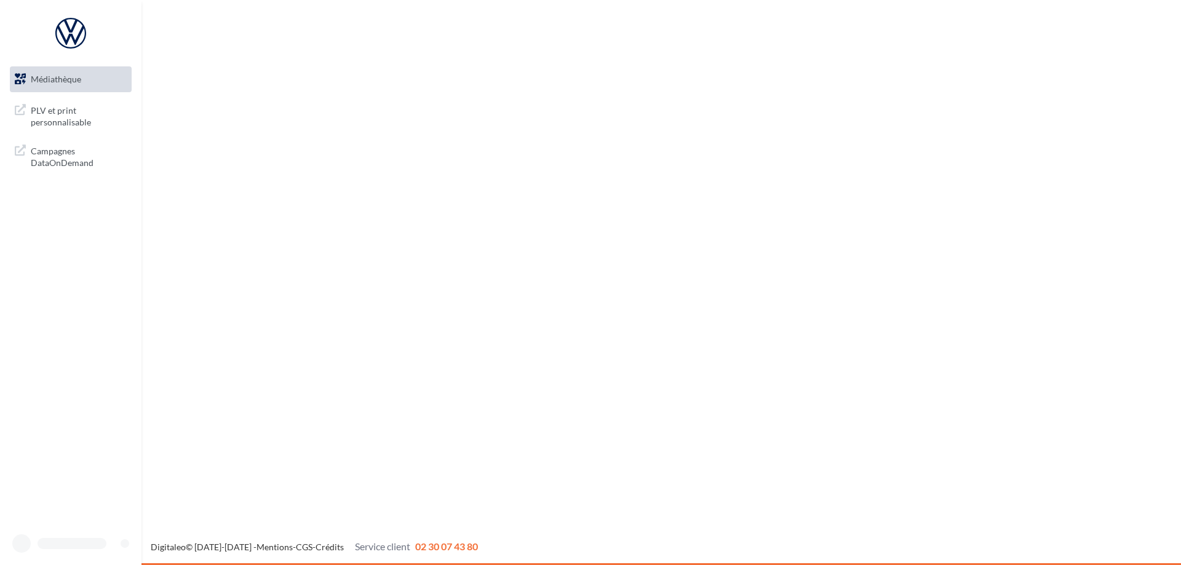 This screenshot has height=565, width=1181. I want to click on span: Médiathèque, so click(56, 79).